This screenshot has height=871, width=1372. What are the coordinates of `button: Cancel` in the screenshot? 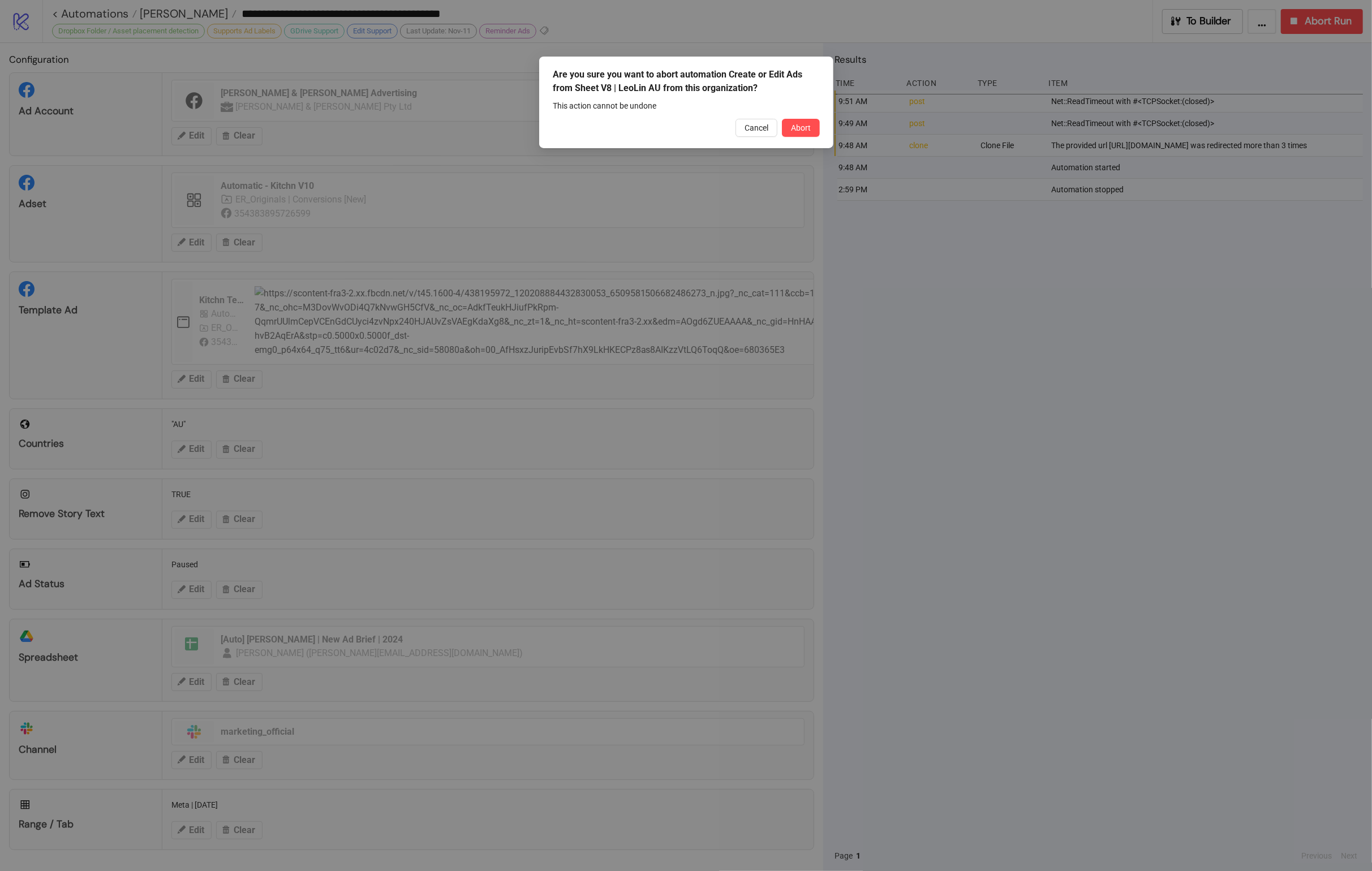 It's located at (756, 128).